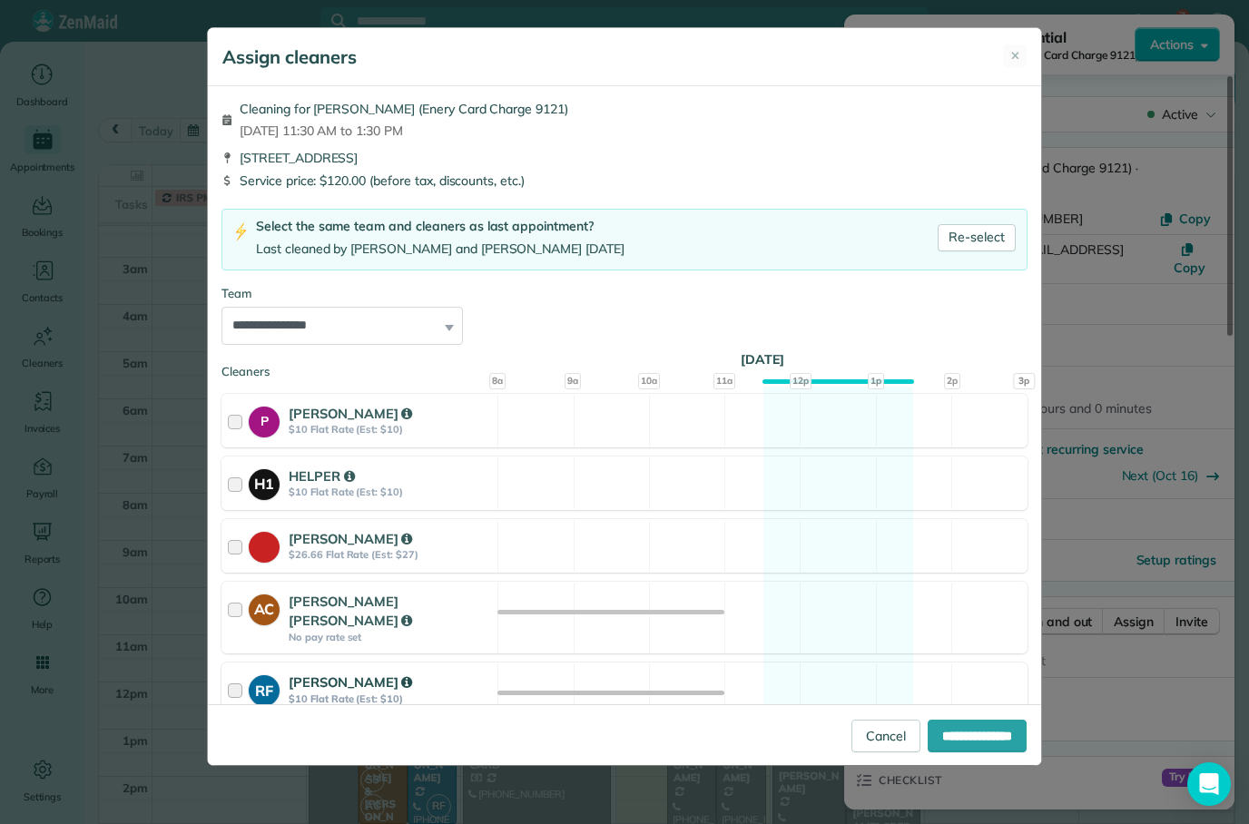  What do you see at coordinates (625, 181) in the screenshot?
I see `div: Service price: $120.00 (before tax, discounts, etc.)` at bounding box center [625, 181].